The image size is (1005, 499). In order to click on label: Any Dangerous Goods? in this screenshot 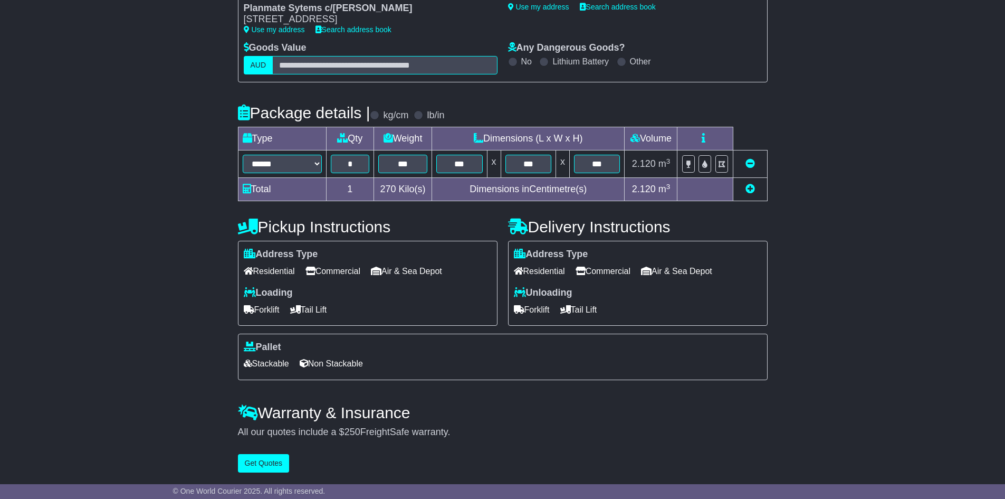, I will do `click(567, 48)`.